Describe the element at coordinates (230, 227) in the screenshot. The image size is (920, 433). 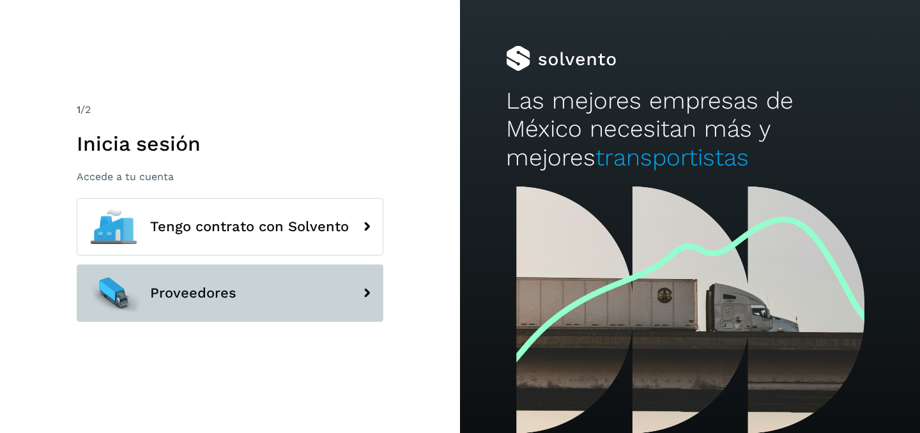
I see `button: Tengo contrato con Solvento` at that location.